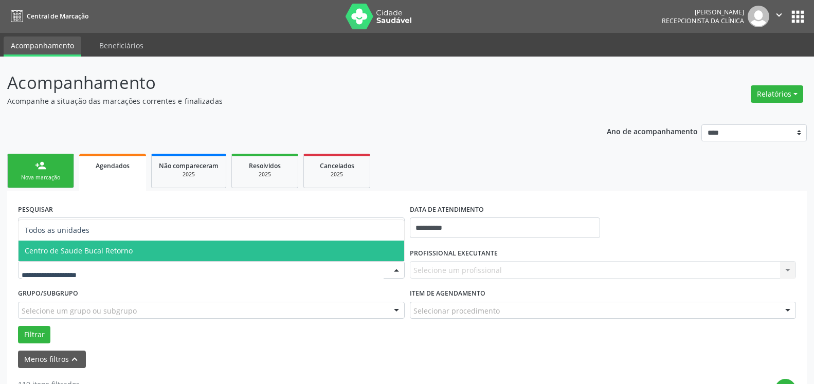 The width and height of the screenshot is (814, 384). What do you see at coordinates (457, 311) in the screenshot?
I see `span: Selecionar procedimento` at bounding box center [457, 311].